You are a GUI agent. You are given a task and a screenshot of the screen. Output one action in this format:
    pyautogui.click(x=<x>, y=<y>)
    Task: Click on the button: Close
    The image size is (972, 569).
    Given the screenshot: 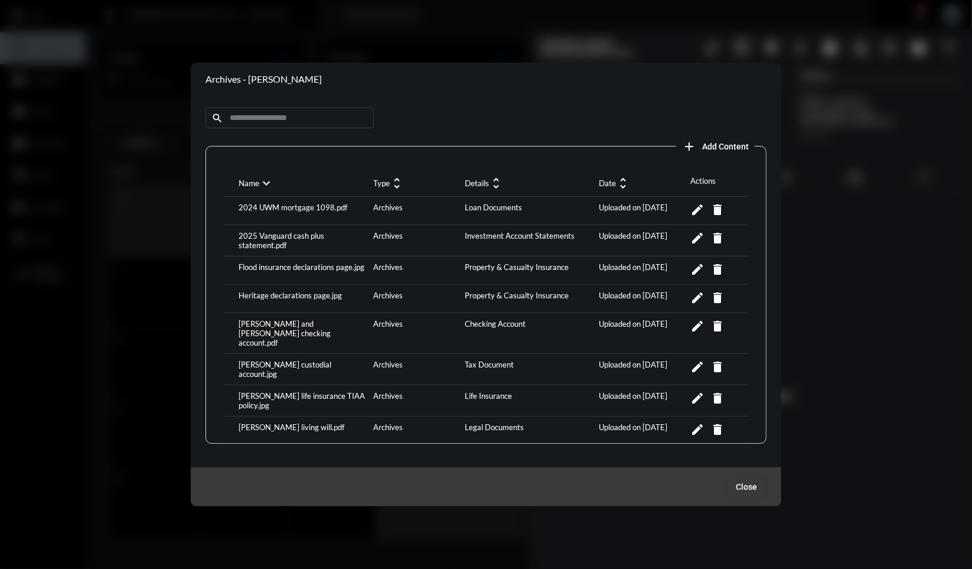 What is the action you would take?
    pyautogui.click(x=747, y=487)
    